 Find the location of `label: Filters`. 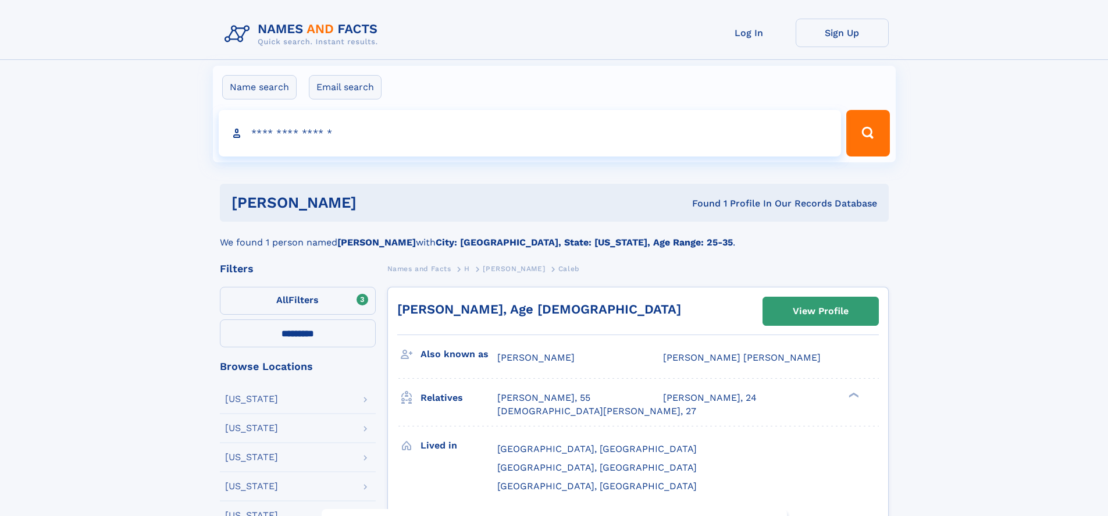

label: Filters is located at coordinates (298, 301).